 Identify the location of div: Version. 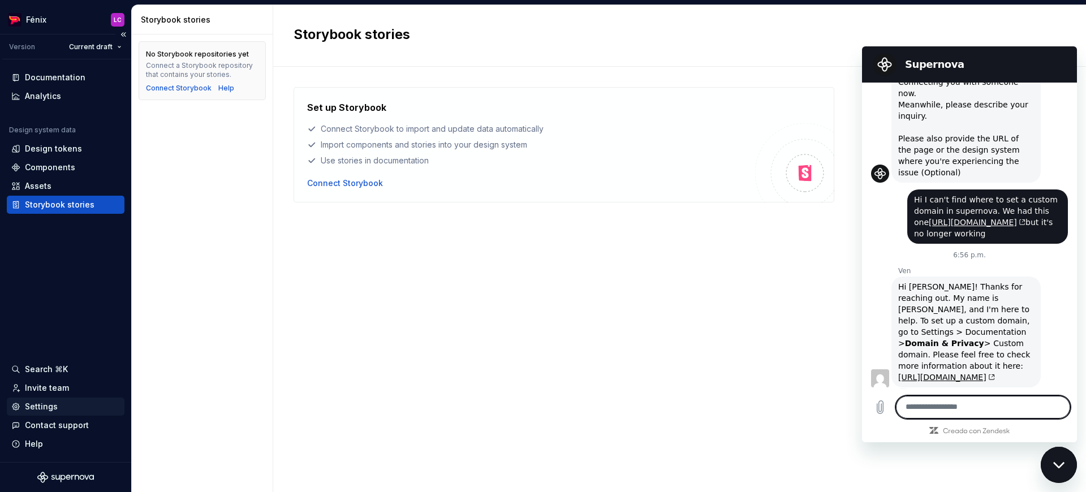
(22, 47).